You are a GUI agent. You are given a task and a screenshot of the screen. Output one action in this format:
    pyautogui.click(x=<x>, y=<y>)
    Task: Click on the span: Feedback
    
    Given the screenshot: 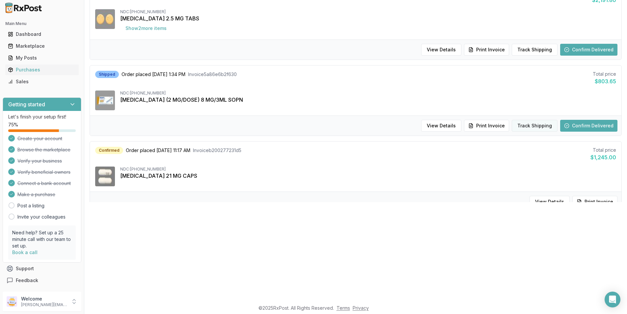 What is the action you would take?
    pyautogui.click(x=27, y=280)
    